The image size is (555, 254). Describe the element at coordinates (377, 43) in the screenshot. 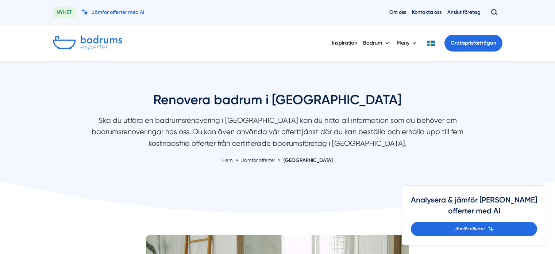

I see `button: Badrum` at that location.